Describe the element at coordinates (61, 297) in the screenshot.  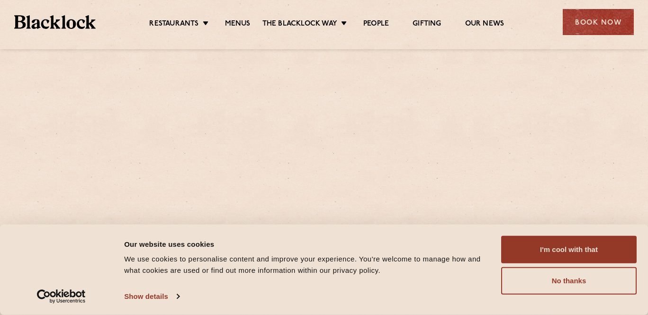
I see `a: Usercentrics Cookiebot - opens in a new window` at that location.